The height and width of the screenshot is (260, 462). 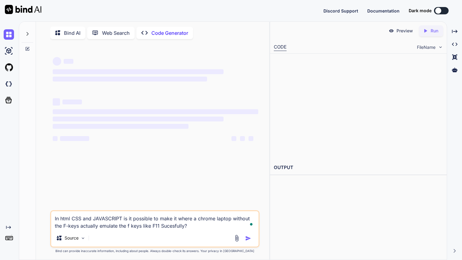 What do you see at coordinates (23, 9) in the screenshot?
I see `img: Bind AI` at bounding box center [23, 9].